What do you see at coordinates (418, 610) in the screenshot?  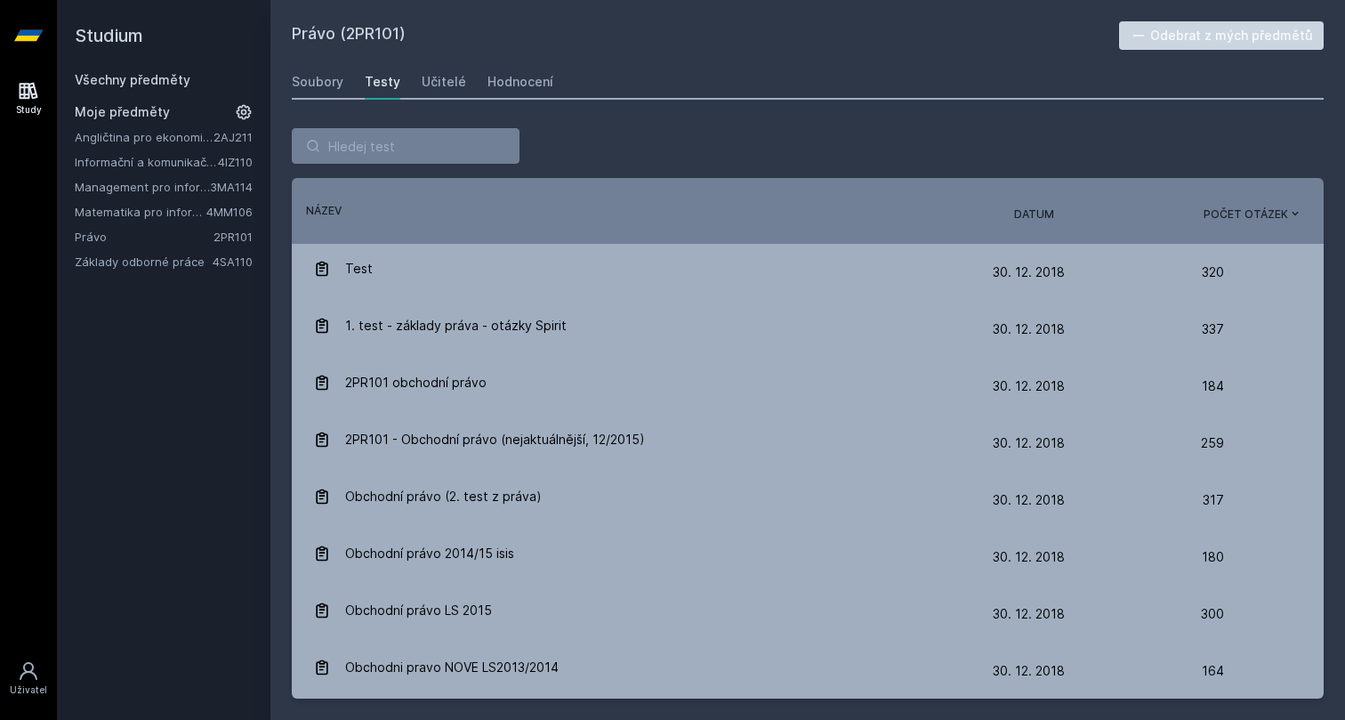 I see `span: Obchodní právo LS 2015` at bounding box center [418, 610].